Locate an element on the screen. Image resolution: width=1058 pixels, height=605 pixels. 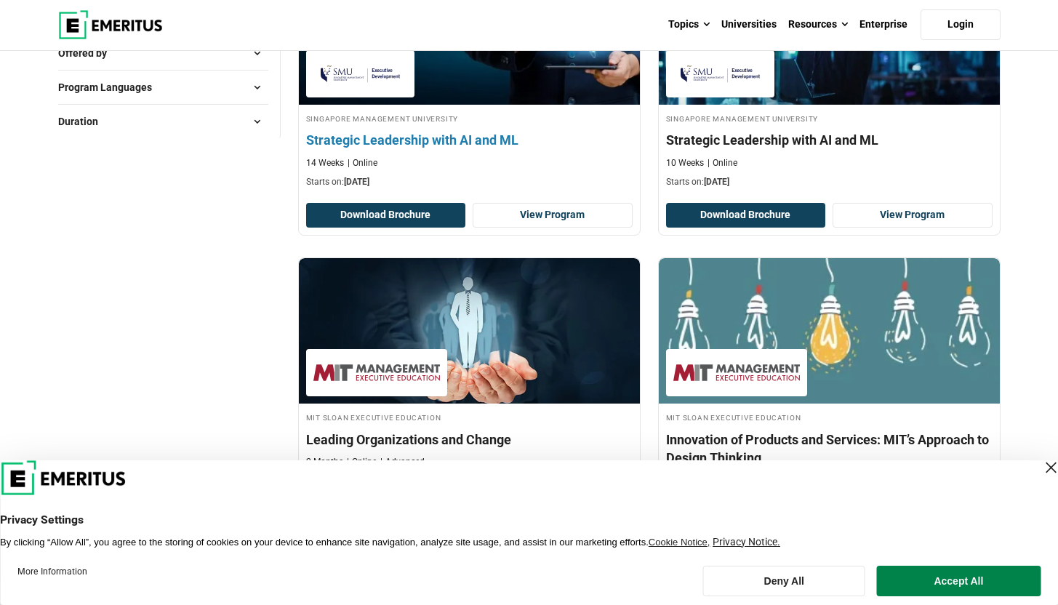
img: Innovation of Products and Services: MIT’s Approach to Design Thinking | Online Product Design an... is located at coordinates (829, 331).